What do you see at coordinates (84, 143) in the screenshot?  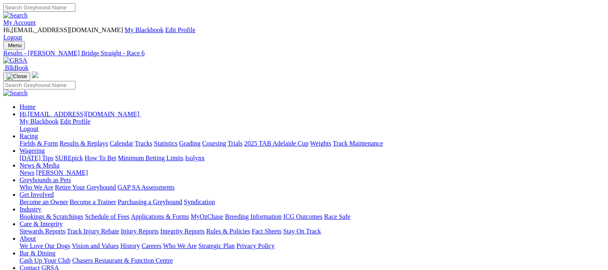 I see `a: Results & Replays` at bounding box center [84, 143].